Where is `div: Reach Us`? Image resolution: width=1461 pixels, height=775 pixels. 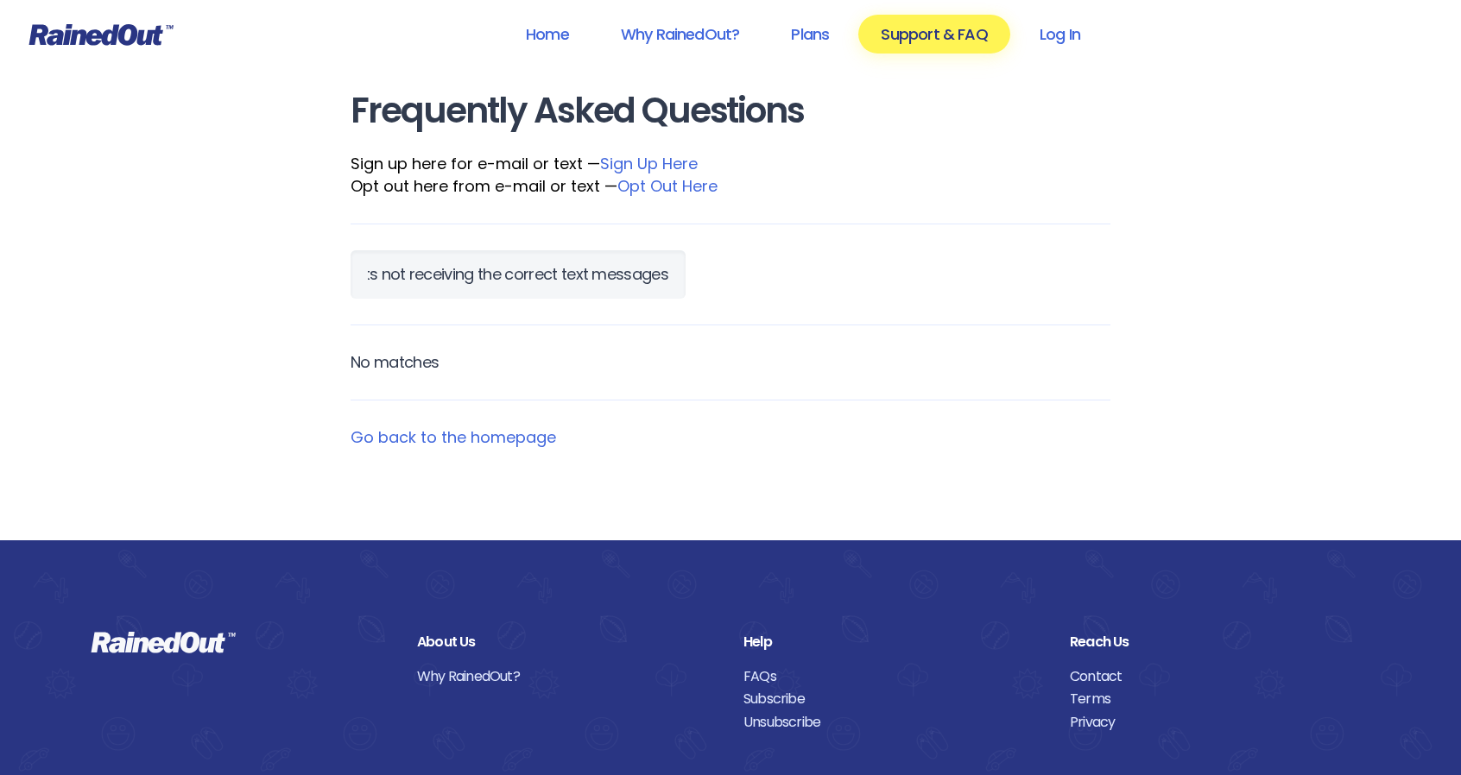 div: Reach Us is located at coordinates (1220, 642).